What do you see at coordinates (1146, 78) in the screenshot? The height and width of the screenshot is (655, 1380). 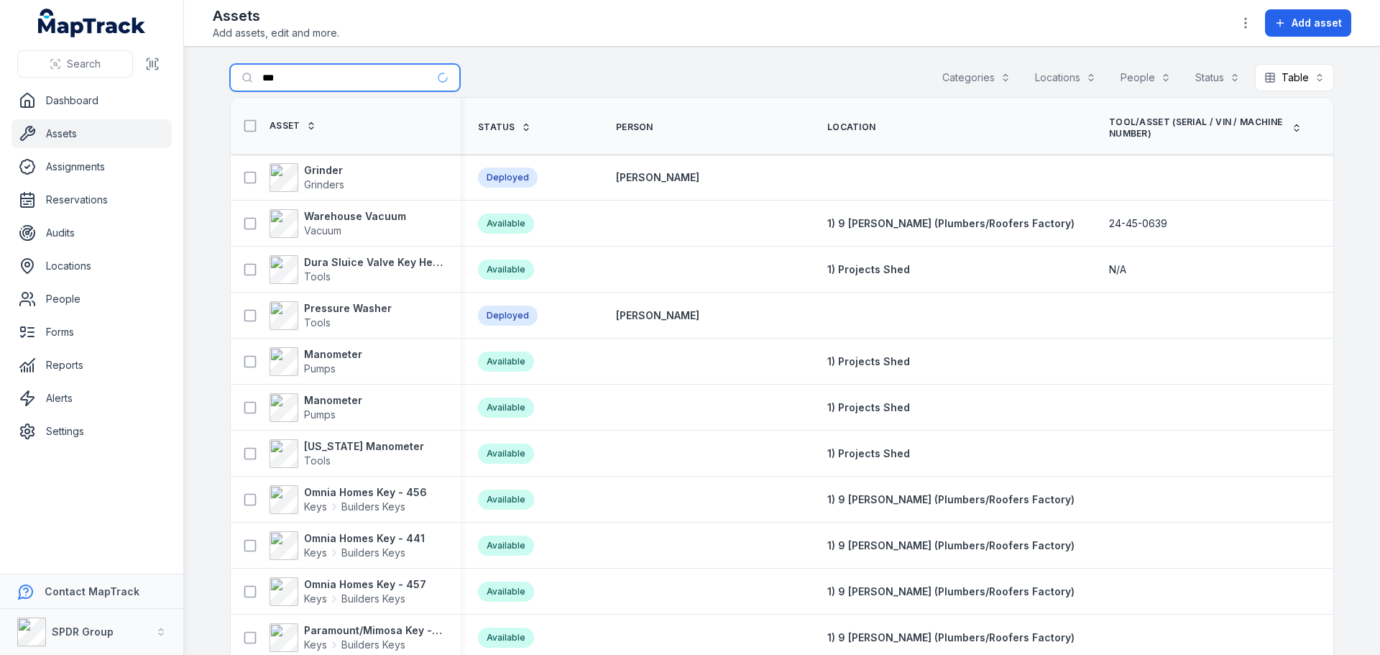 I see `button: People` at bounding box center [1146, 78].